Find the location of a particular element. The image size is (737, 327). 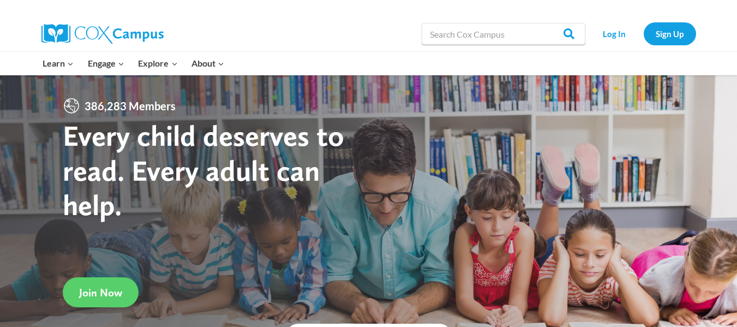

span: Learn is located at coordinates (58, 63).